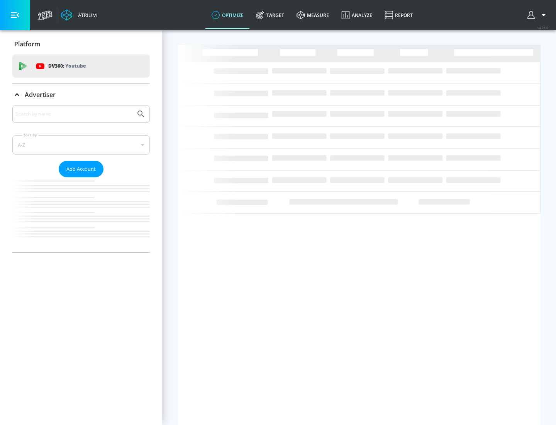 The image size is (556, 425). What do you see at coordinates (81, 169) in the screenshot?
I see `button: Add Account` at bounding box center [81, 169].